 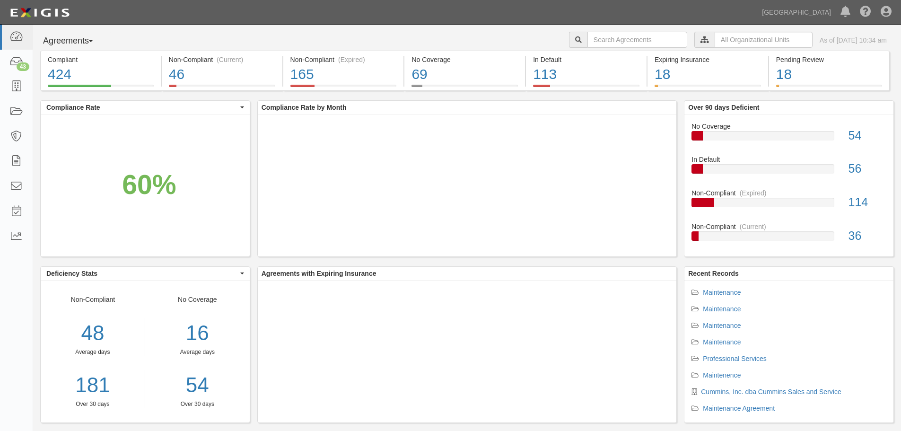 I want to click on a: Pending Review18, so click(x=829, y=88).